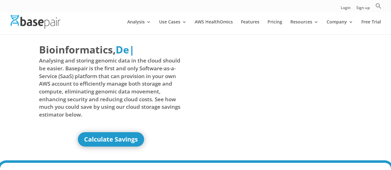 Image resolution: width=391 pixels, height=170 pixels. What do you see at coordinates (340, 27) in the screenshot?
I see `a: Company` at bounding box center [340, 27].